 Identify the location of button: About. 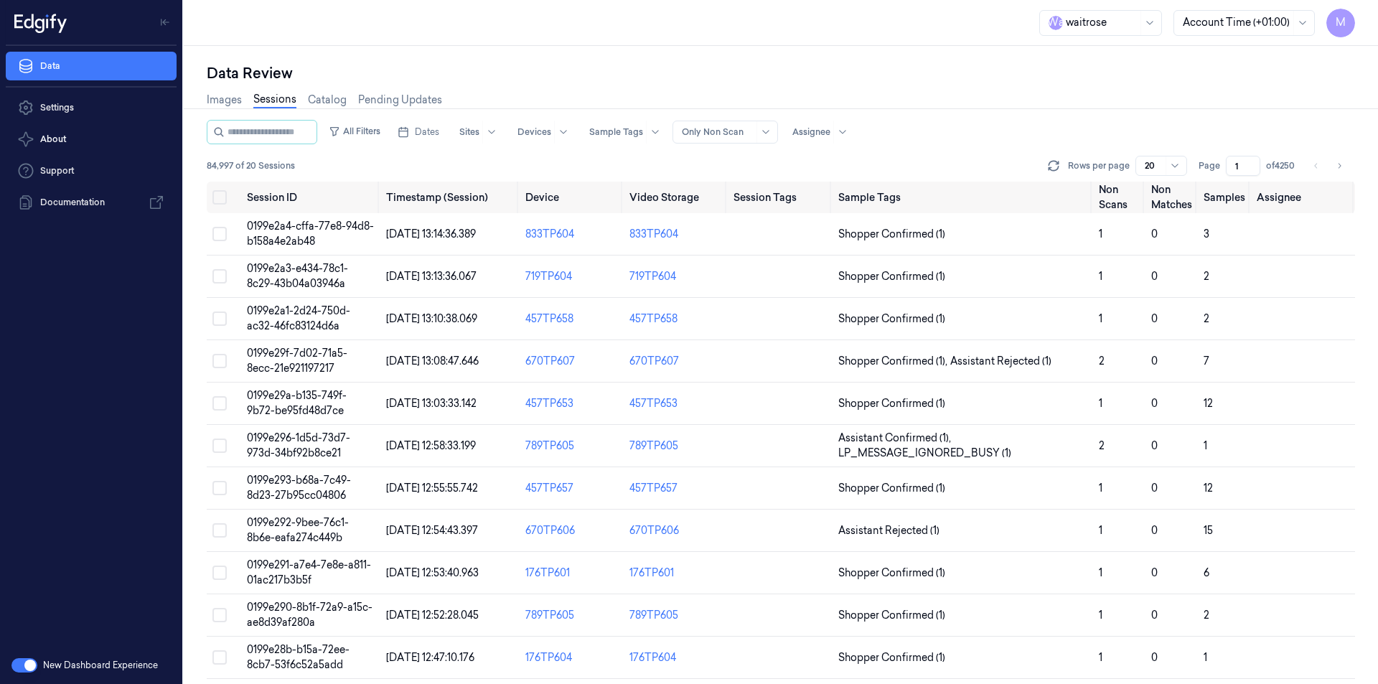
(91, 139).